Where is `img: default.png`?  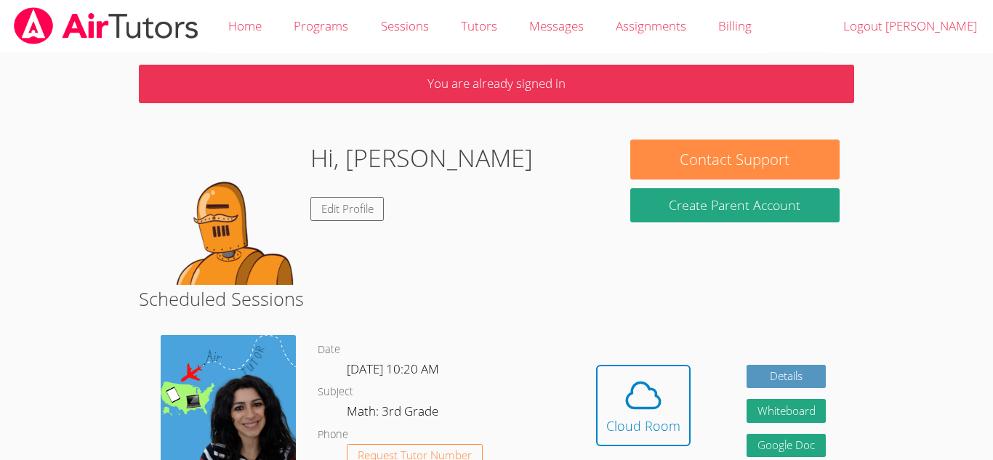
img: default.png is located at coordinates (226, 212).